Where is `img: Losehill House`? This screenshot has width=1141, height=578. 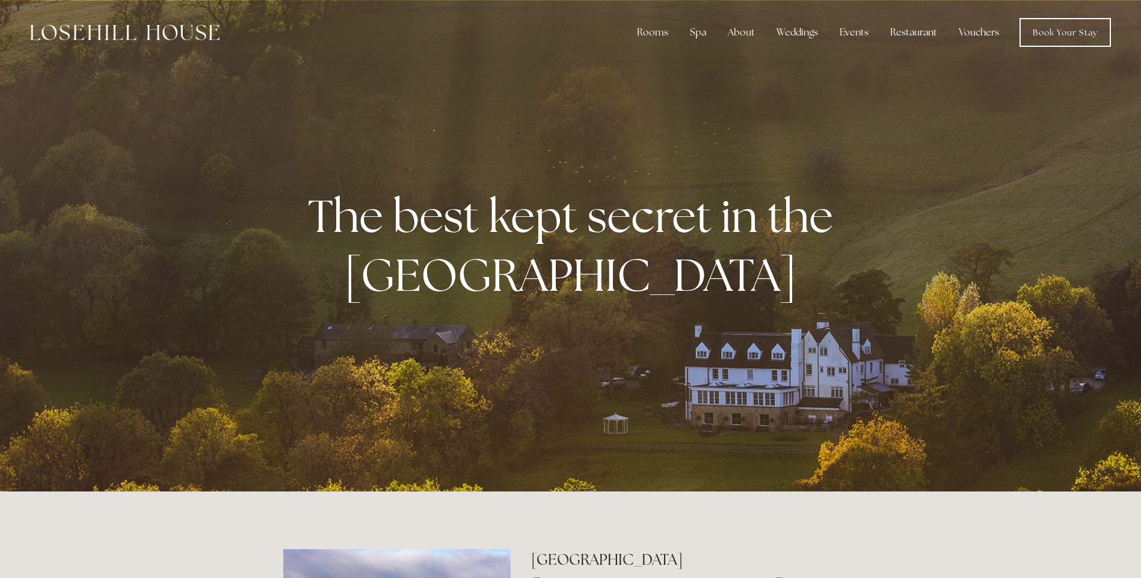 img: Losehill House is located at coordinates (124, 32).